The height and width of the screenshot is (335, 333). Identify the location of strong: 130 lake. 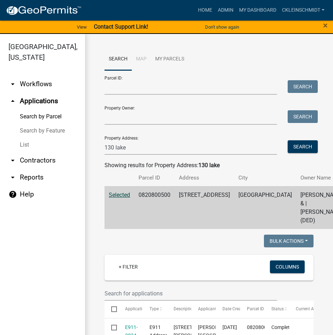
(209, 165).